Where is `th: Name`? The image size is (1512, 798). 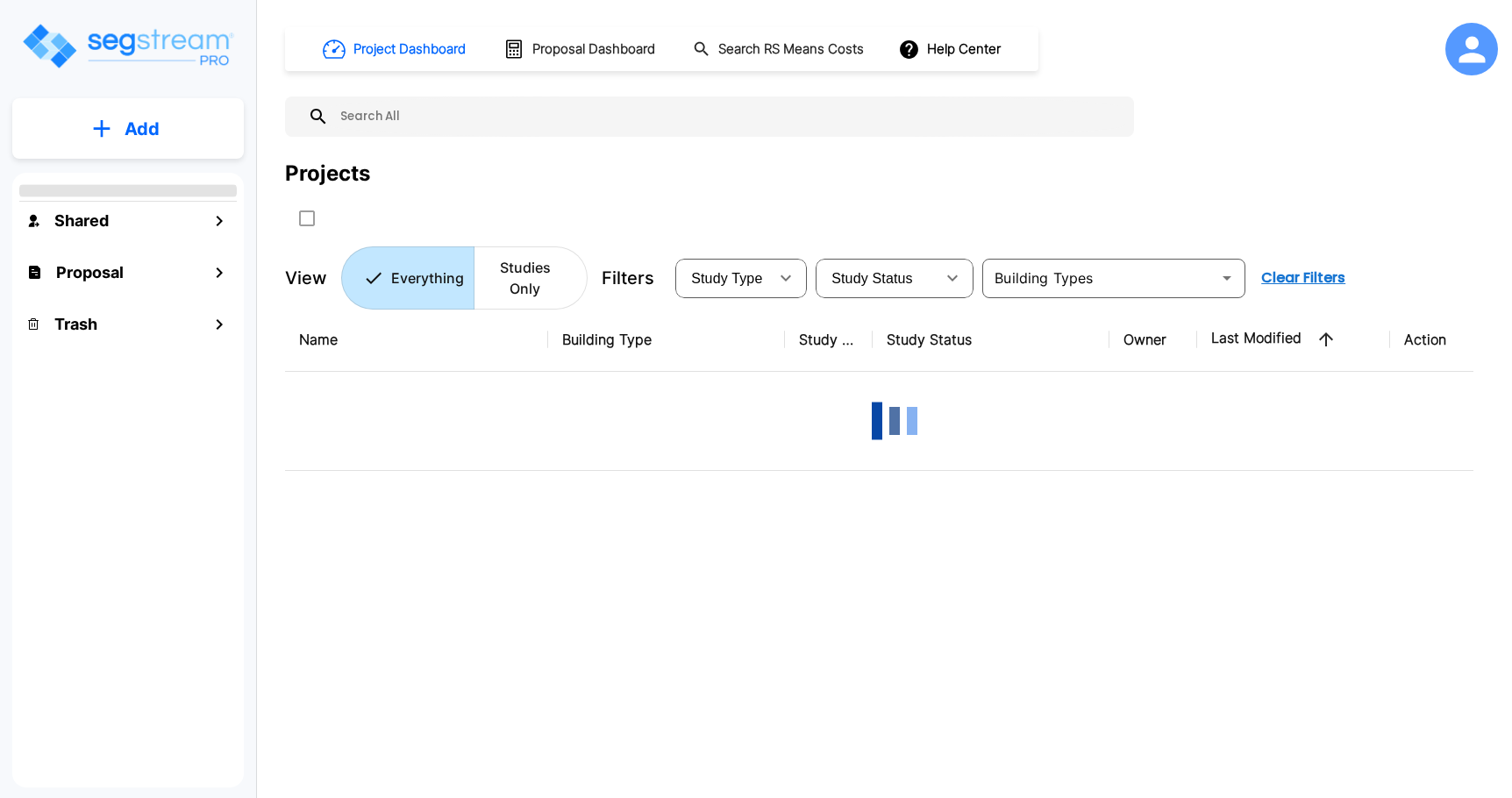 th: Name is located at coordinates (417, 340).